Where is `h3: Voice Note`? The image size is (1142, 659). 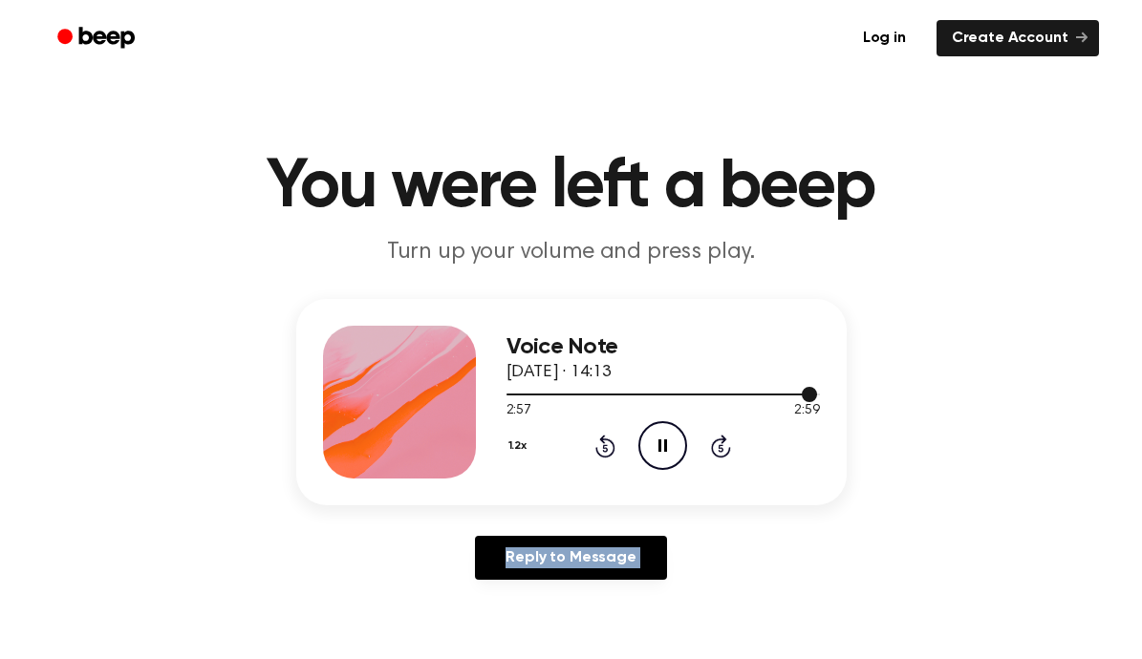
h3: Voice Note is located at coordinates (663, 347).